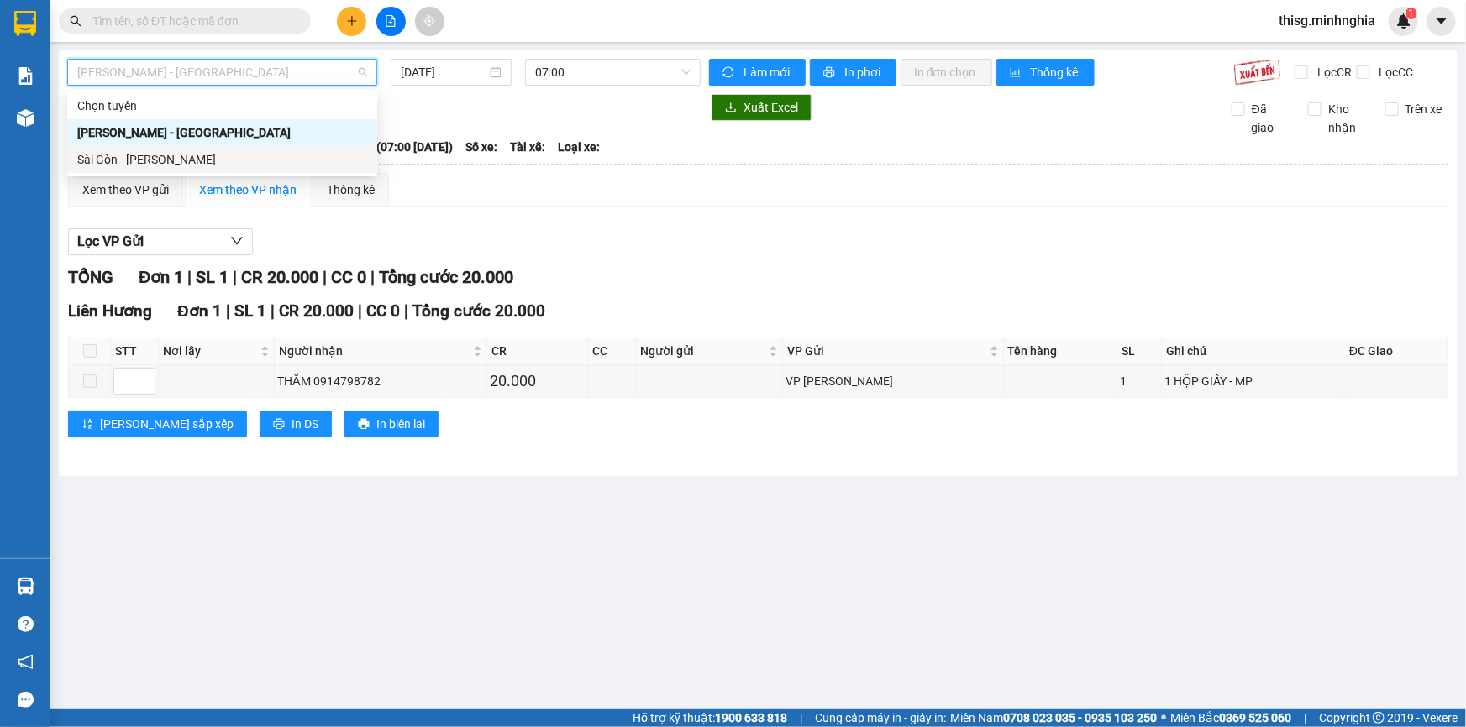 The image size is (1466, 727). Describe the element at coordinates (164, 68) in the screenshot. I see `li: 02523854854` at that location.